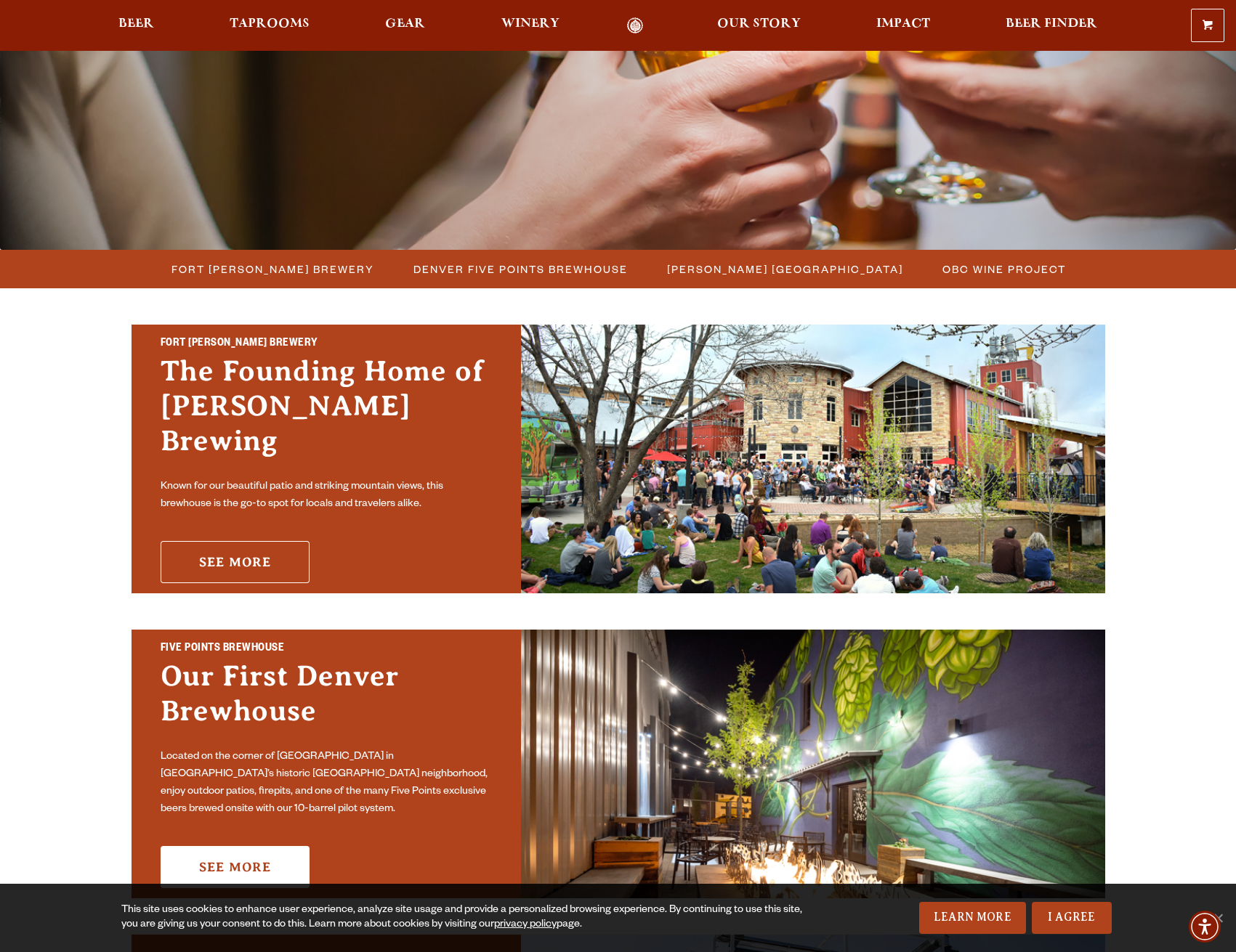 This screenshot has height=952, width=1236. I want to click on a: I Agree, so click(1072, 918).